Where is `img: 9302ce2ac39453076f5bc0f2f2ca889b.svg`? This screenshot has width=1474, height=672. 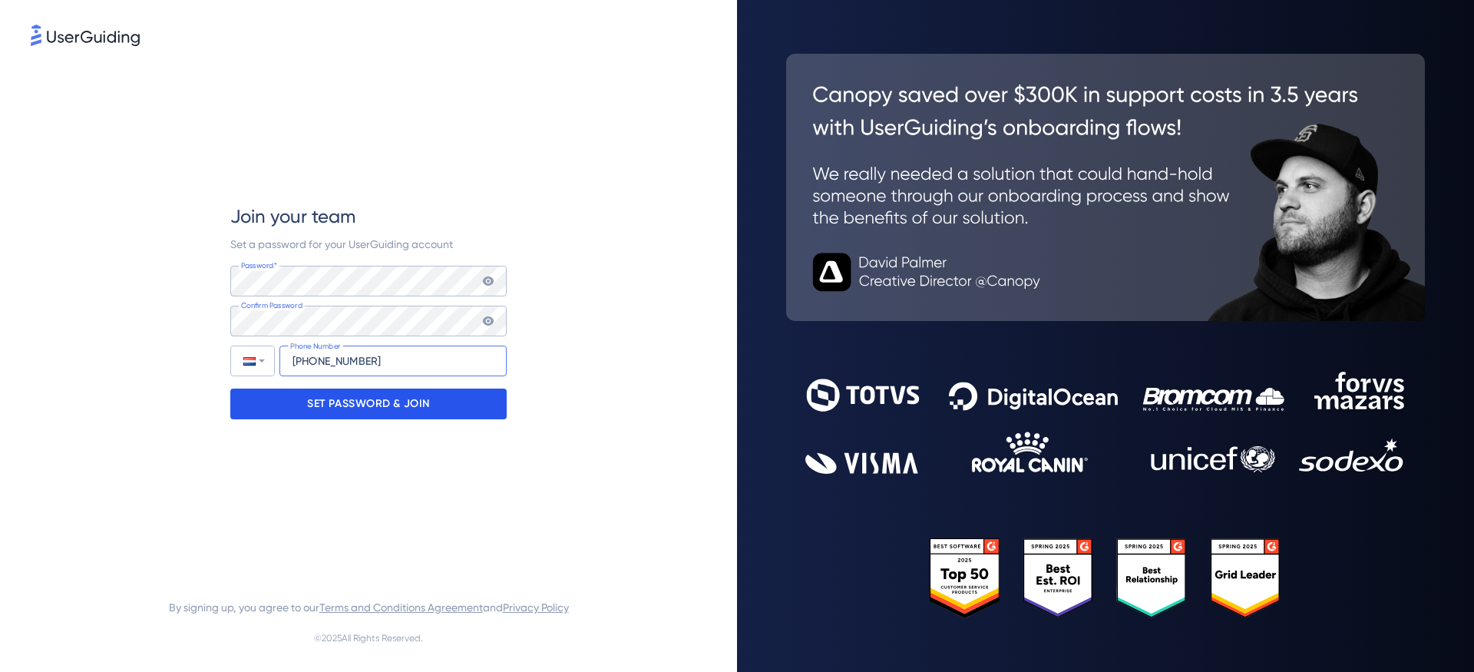
img: 9302ce2ac39453076f5bc0f2f2ca889b.svg is located at coordinates (1106, 422).